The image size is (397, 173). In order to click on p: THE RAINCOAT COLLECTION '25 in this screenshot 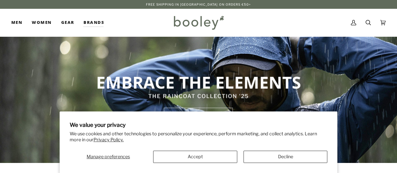, I will do `click(199, 96)`.